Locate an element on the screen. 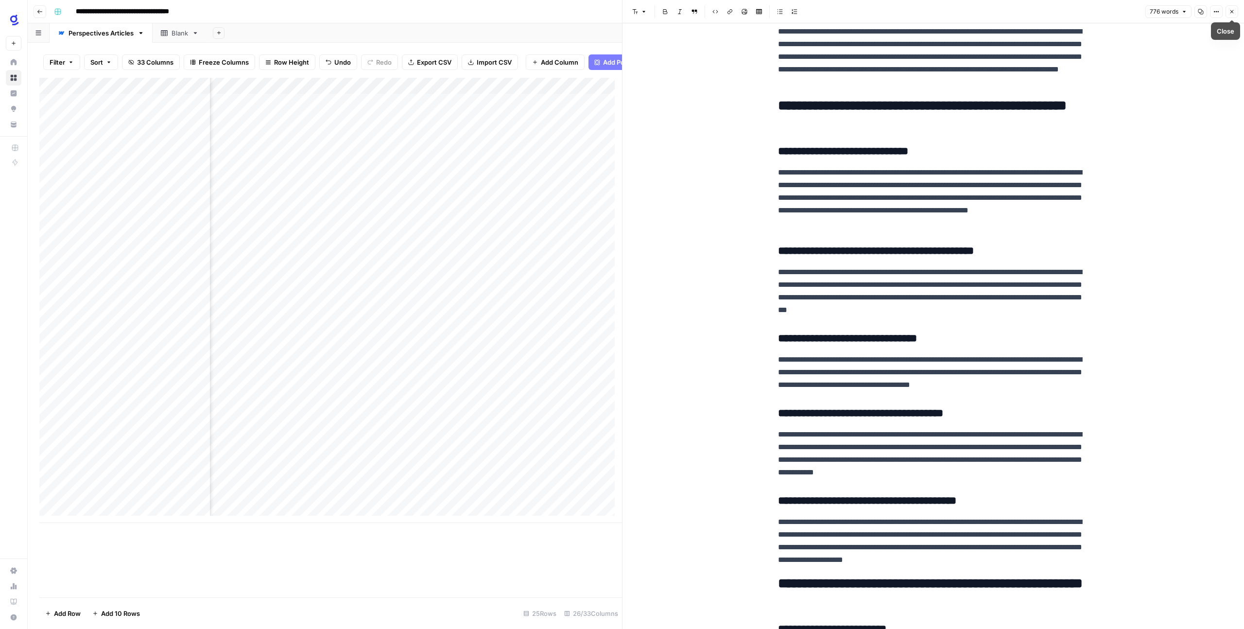  span: Filter is located at coordinates (57, 62).